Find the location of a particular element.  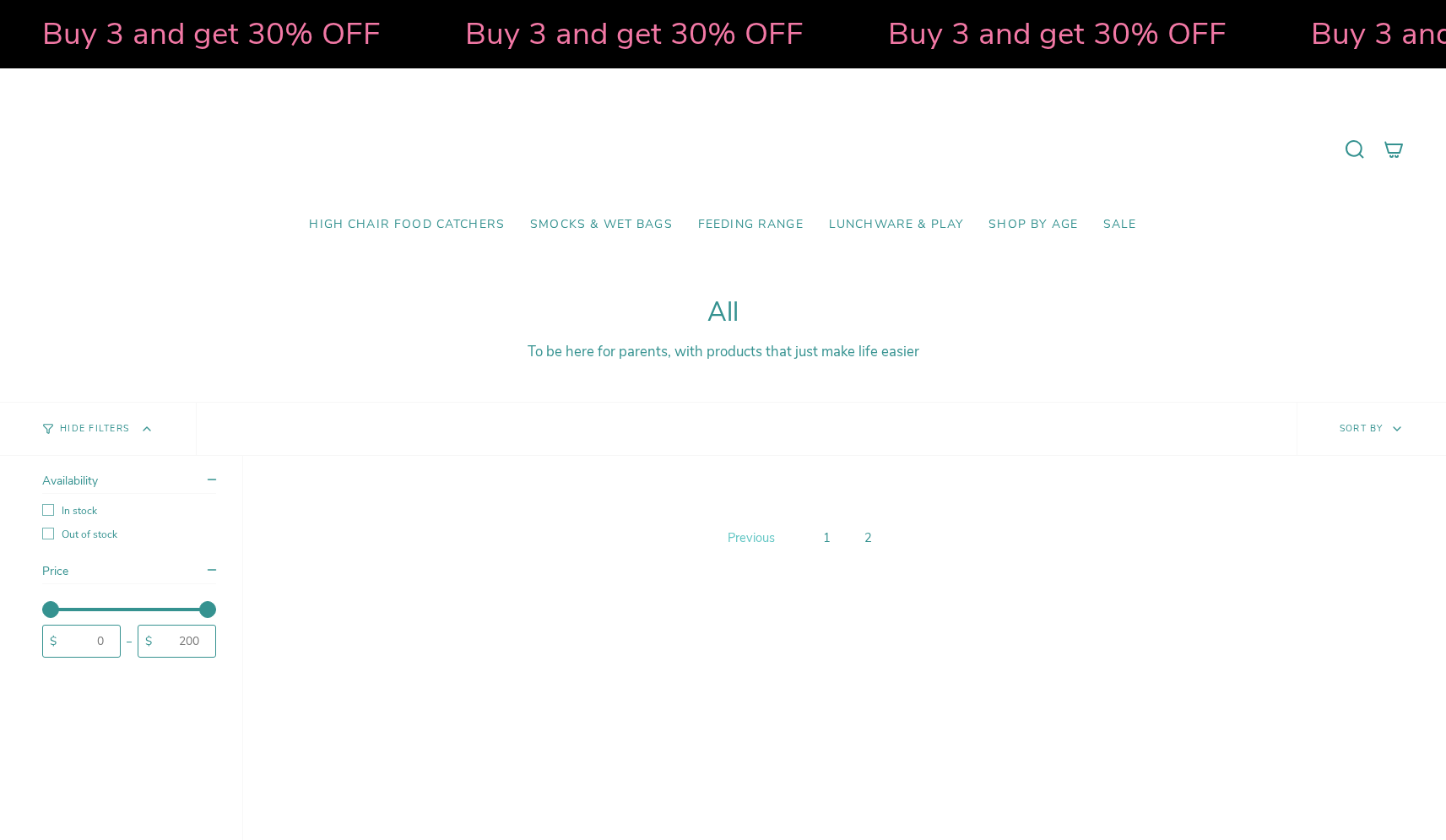

span: High Chair Food Catchers is located at coordinates (407, 224).